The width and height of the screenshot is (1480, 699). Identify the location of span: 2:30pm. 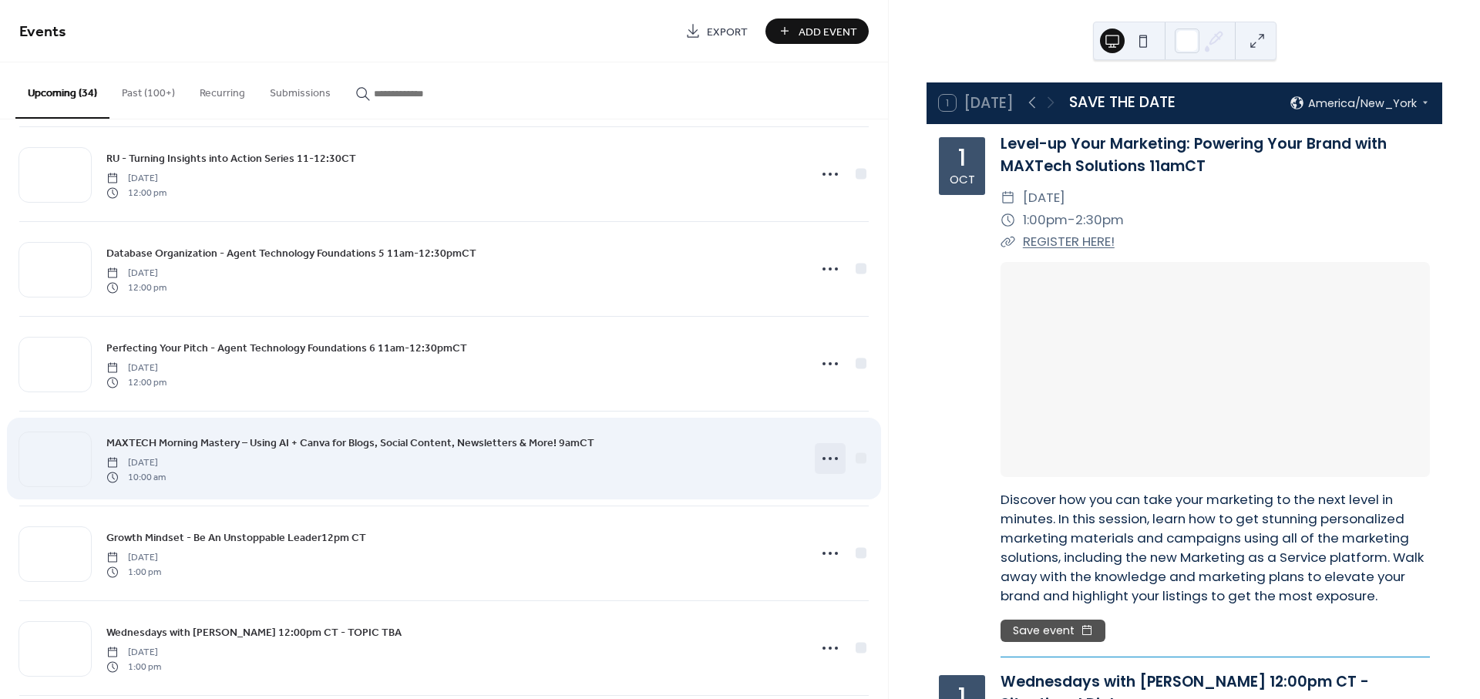
(1099, 220).